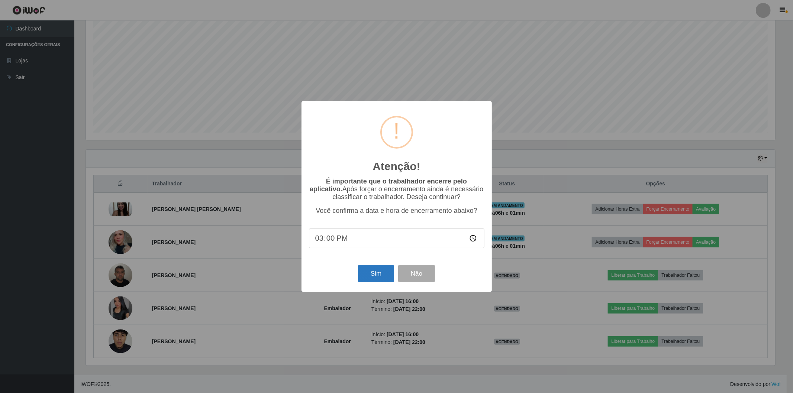 The image size is (793, 393). I want to click on h2: Atenção!, so click(396, 167).